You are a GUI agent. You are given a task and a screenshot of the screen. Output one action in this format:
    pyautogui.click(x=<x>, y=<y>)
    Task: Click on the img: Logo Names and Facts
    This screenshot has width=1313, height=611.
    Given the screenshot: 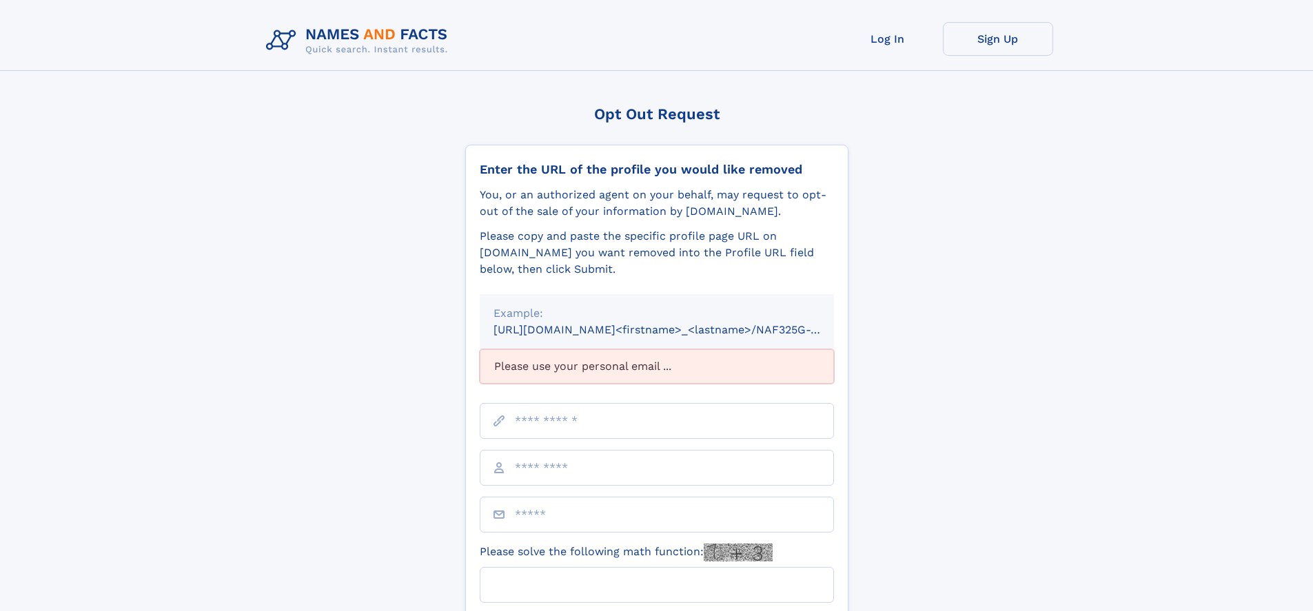 What is the action you would take?
    pyautogui.click(x=360, y=41)
    